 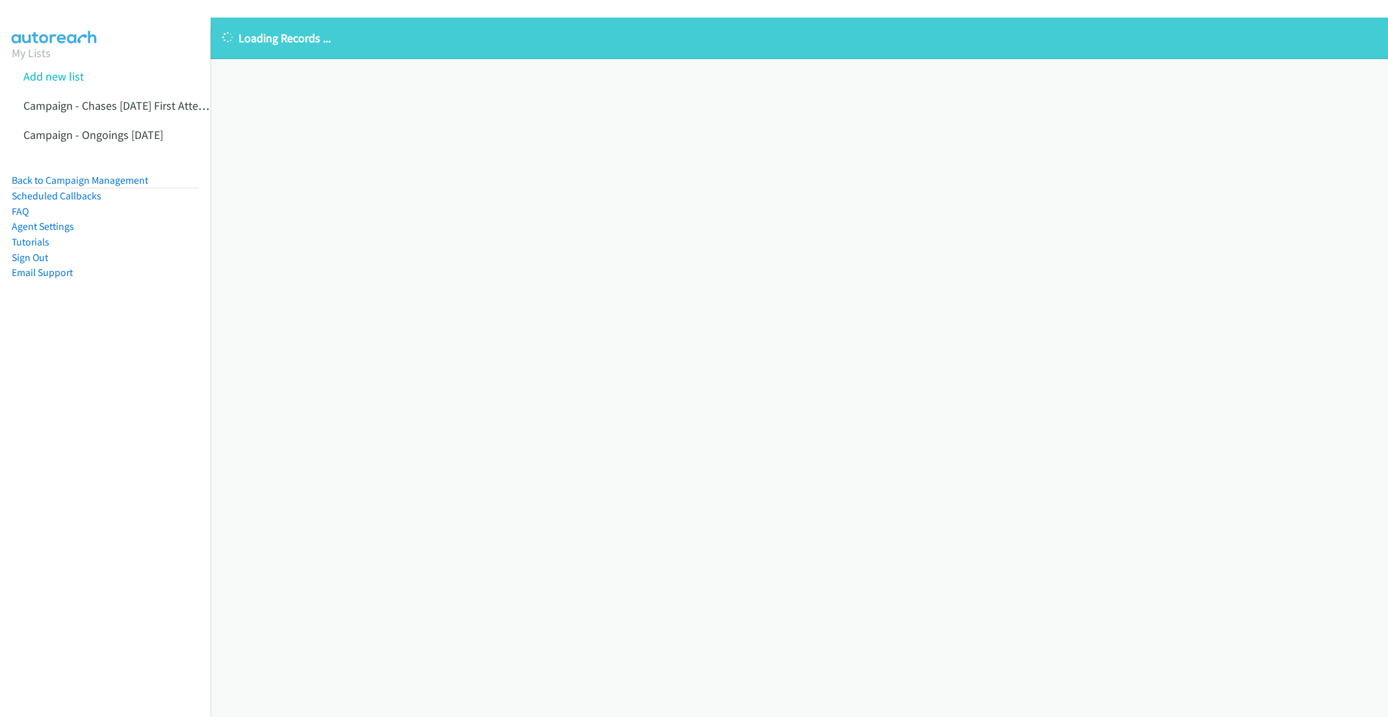 What do you see at coordinates (53, 76) in the screenshot?
I see `a: Add new list` at bounding box center [53, 76].